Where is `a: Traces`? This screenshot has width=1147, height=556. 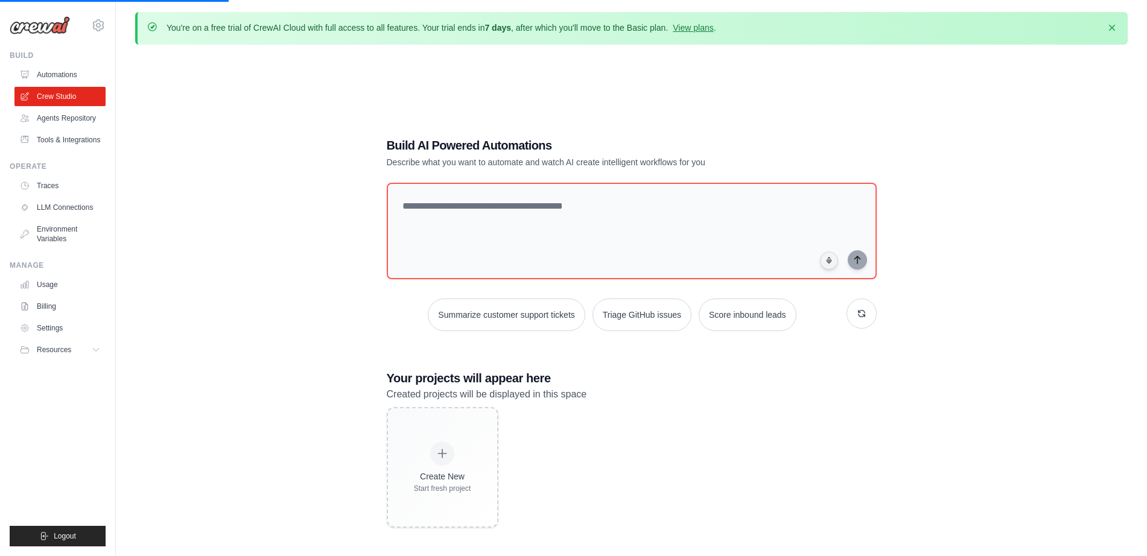
a: Traces is located at coordinates (60, 186).